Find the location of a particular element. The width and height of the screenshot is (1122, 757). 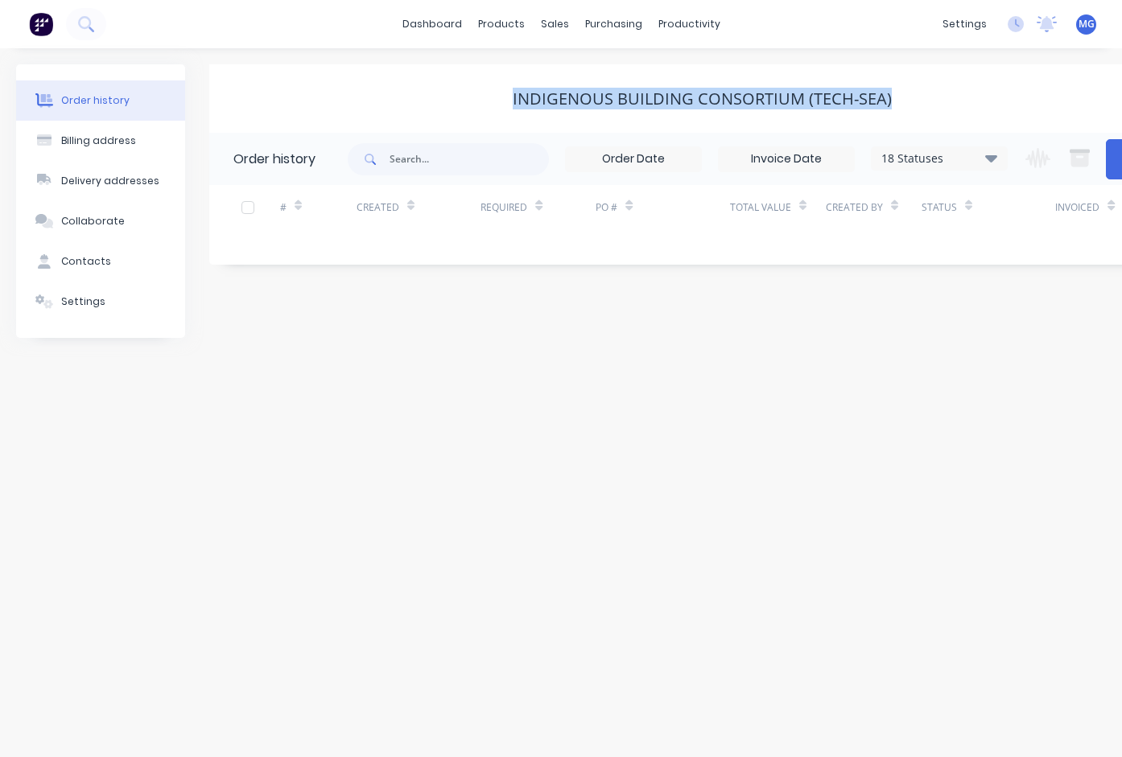

div: Settings is located at coordinates (83, 302).